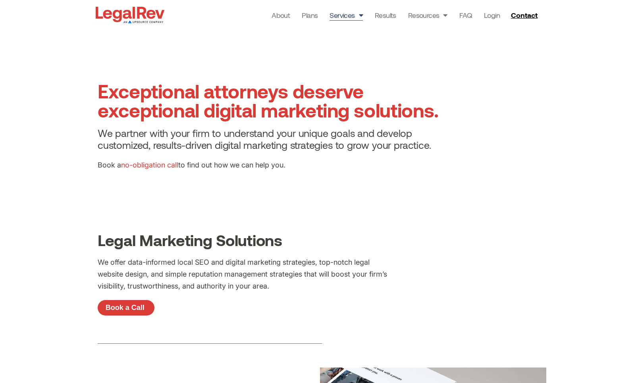  I want to click on h2: Legal Marketing Solutions, so click(320, 240).